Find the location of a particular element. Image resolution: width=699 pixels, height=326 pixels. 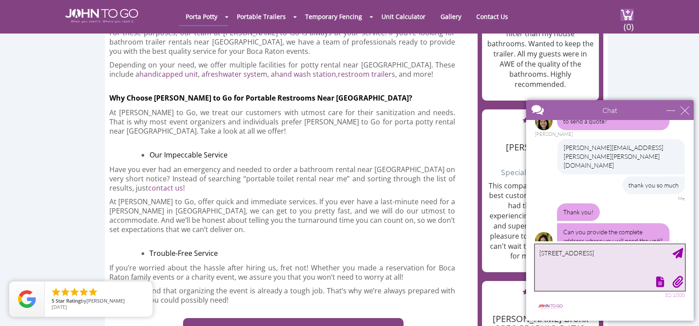

span: by is located at coordinates (98, 301).